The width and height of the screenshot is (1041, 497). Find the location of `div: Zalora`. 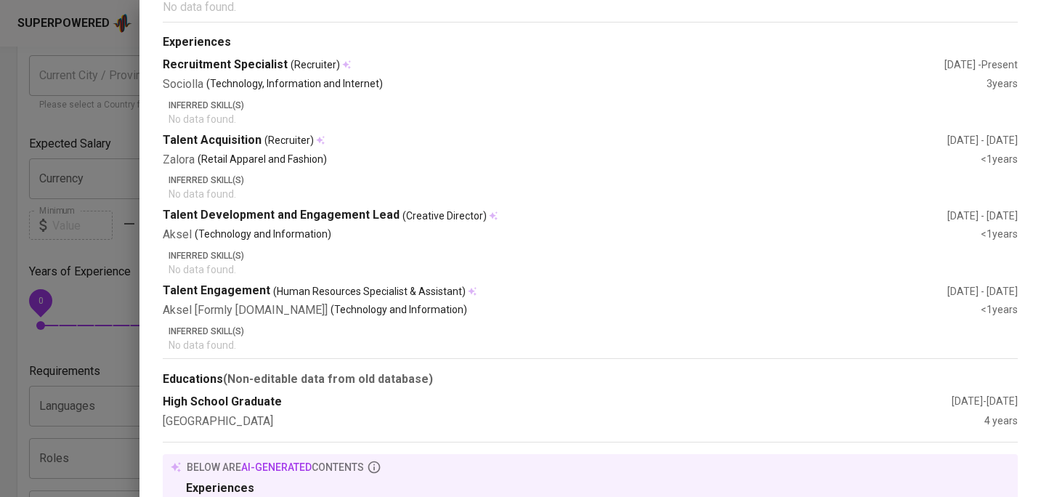

div: Zalora is located at coordinates (572, 160).